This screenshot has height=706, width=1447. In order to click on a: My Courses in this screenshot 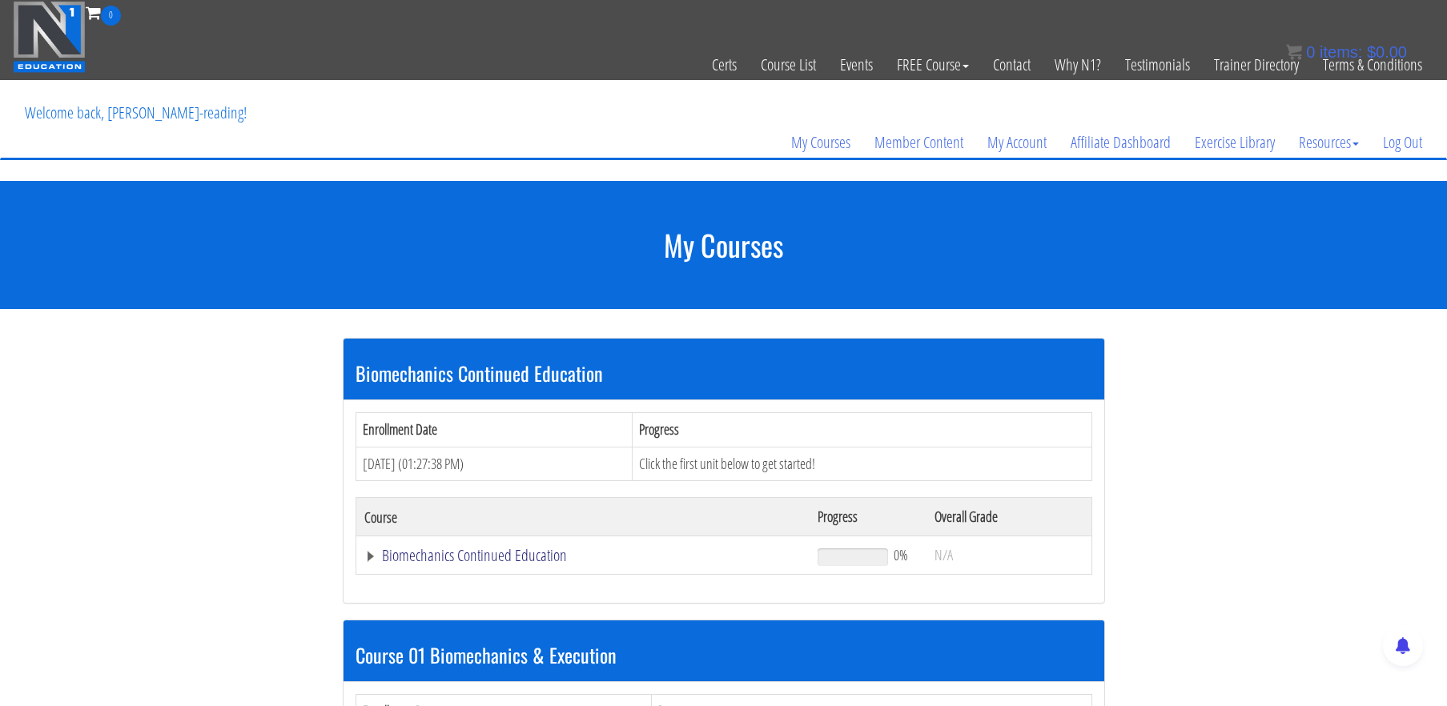, I will do `click(821, 143)`.